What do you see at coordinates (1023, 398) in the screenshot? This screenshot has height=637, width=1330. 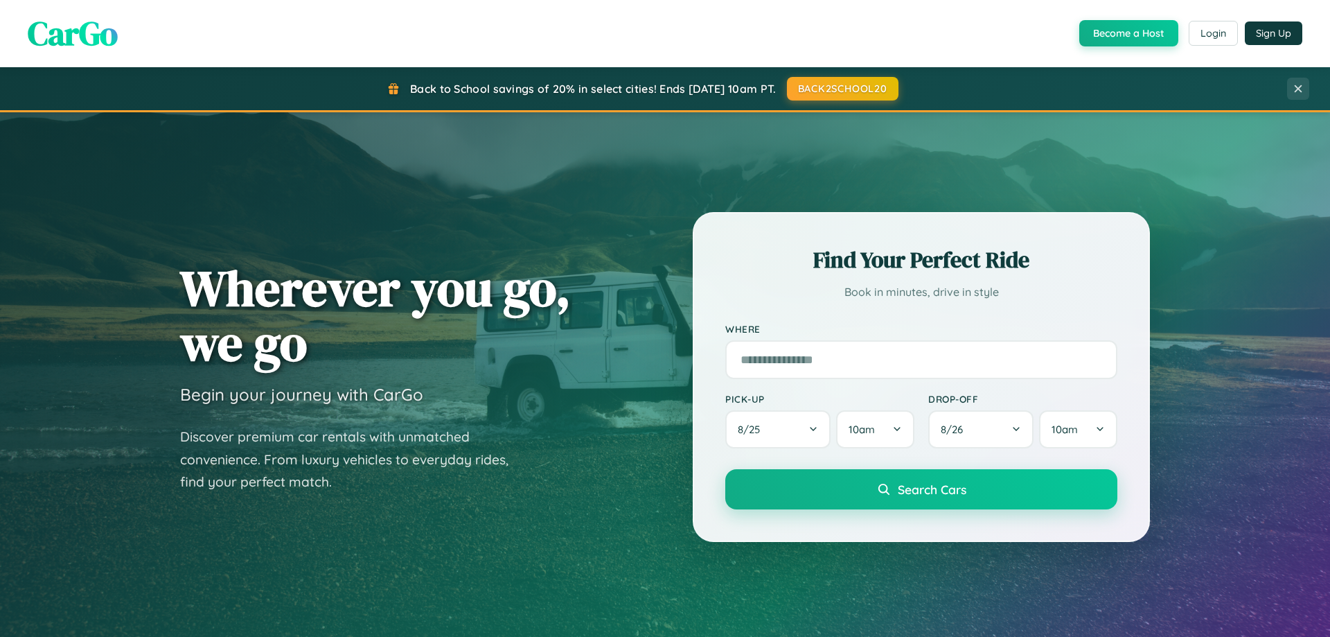 I see `label: Drop-off` at bounding box center [1023, 398].